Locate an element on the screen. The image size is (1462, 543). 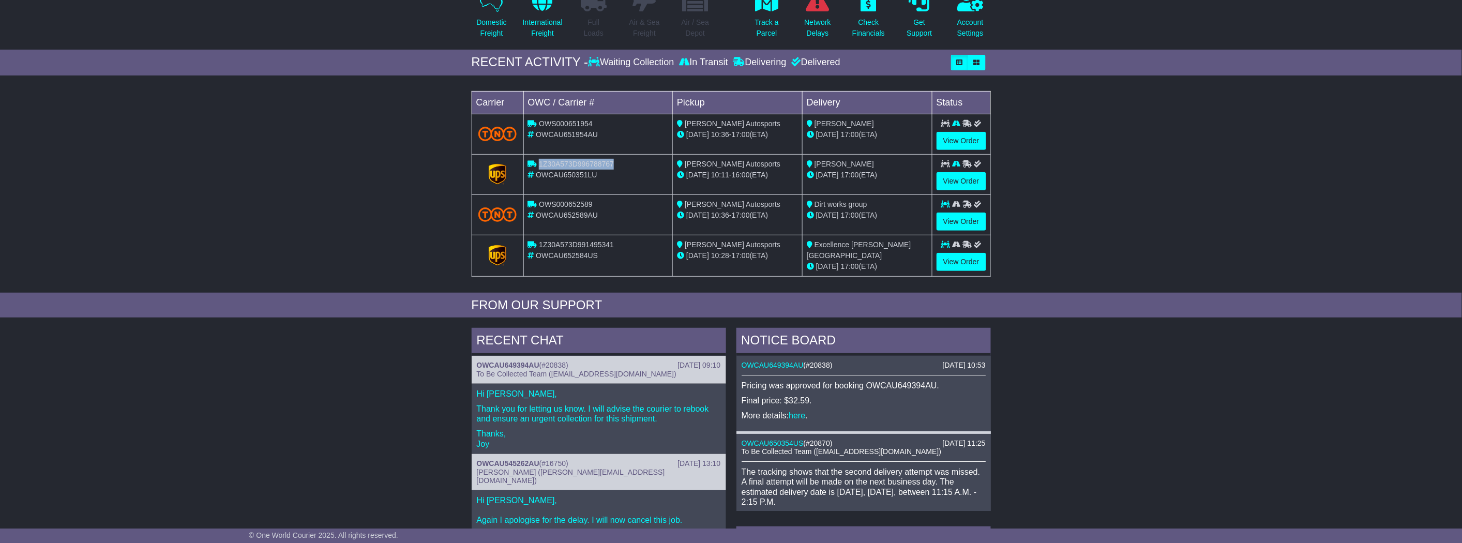
span: OWCAU651954AU is located at coordinates (567, 134).